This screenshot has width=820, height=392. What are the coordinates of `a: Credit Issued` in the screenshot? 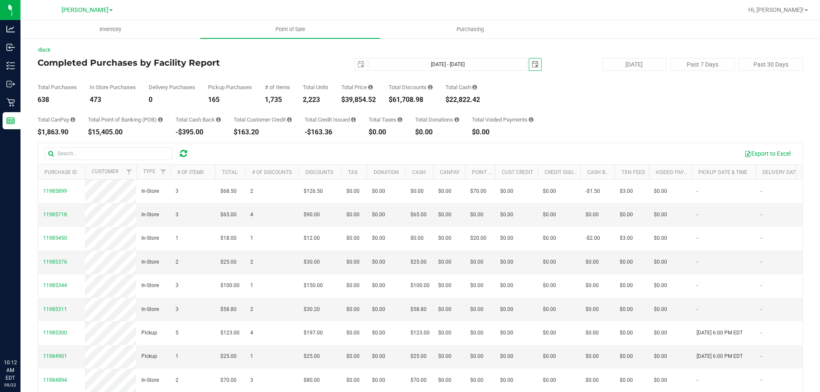 It's located at (562, 172).